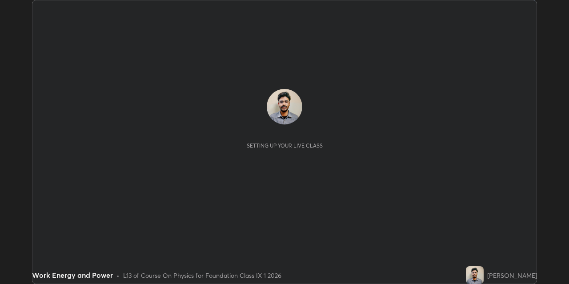 Image resolution: width=569 pixels, height=284 pixels. I want to click on div: L13 of Course On Physics for Foundation Class IX 1 2026, so click(202, 275).